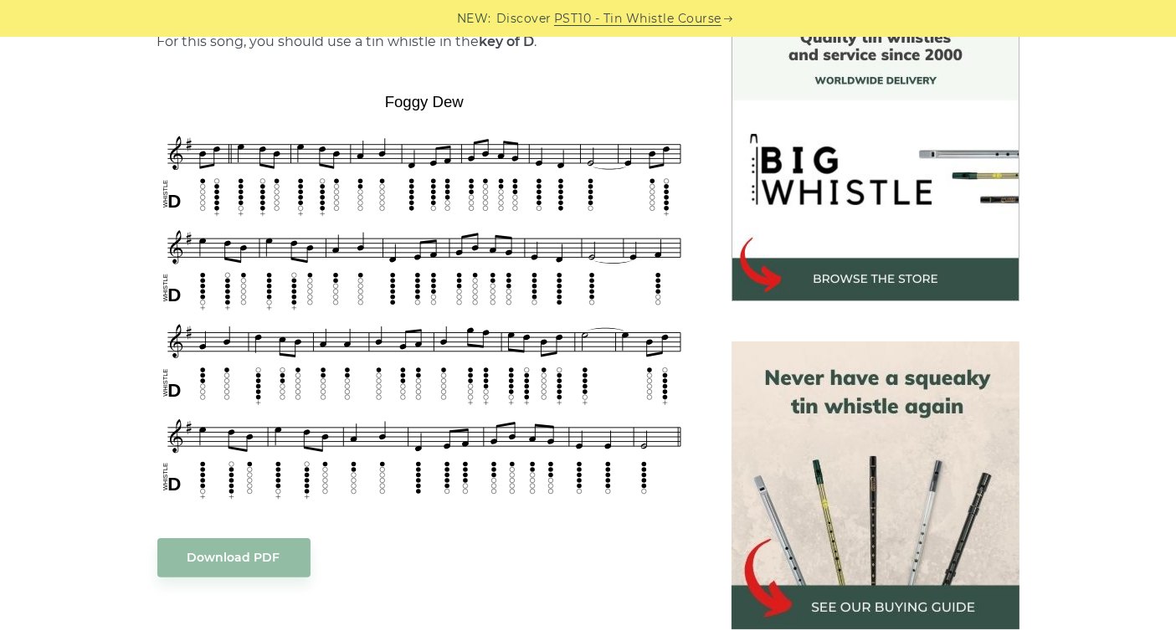 Image resolution: width=1176 pixels, height=631 pixels. What do you see at coordinates (524, 18) in the screenshot?
I see `span: Discover` at bounding box center [524, 18].